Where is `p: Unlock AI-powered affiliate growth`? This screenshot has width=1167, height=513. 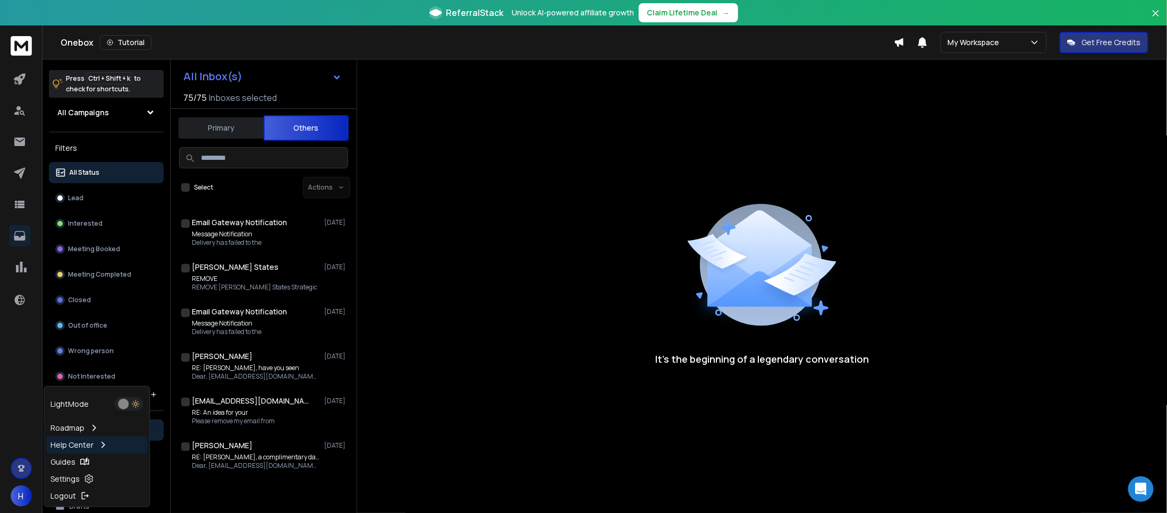
p: Unlock AI-powered affiliate growth is located at coordinates (573, 13).